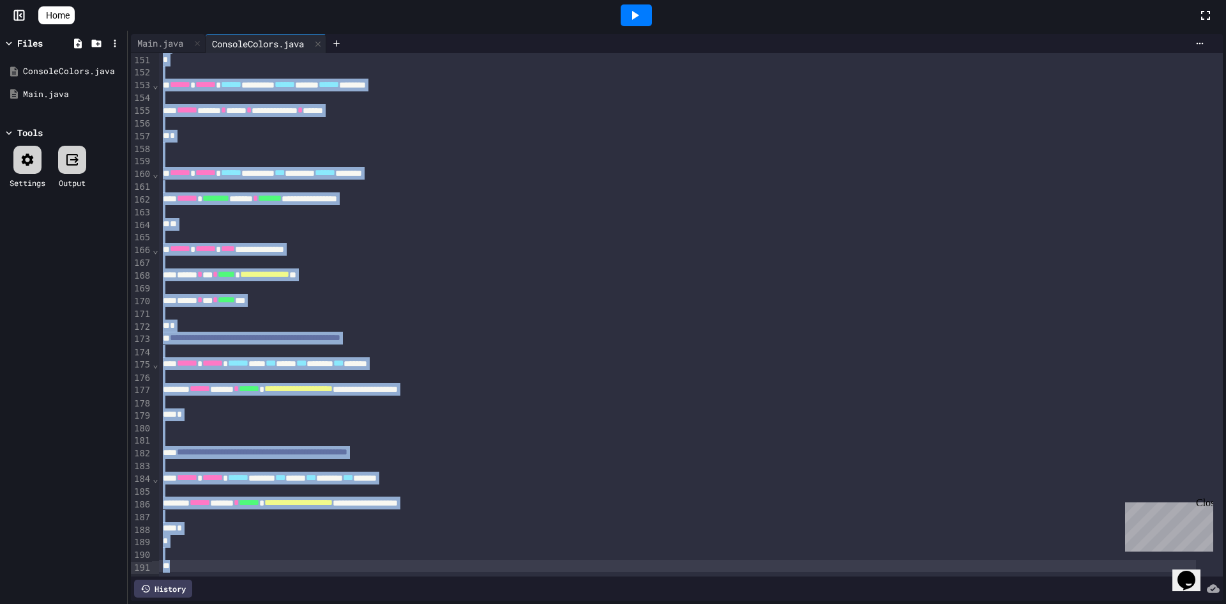  Describe the element at coordinates (141, 124) in the screenshot. I see `div: 156` at that location.